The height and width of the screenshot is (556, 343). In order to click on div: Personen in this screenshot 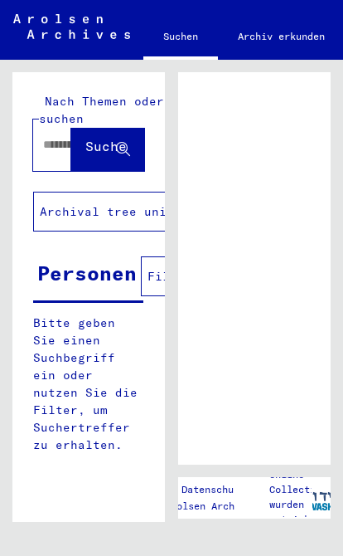, I will do `click(87, 273)`.